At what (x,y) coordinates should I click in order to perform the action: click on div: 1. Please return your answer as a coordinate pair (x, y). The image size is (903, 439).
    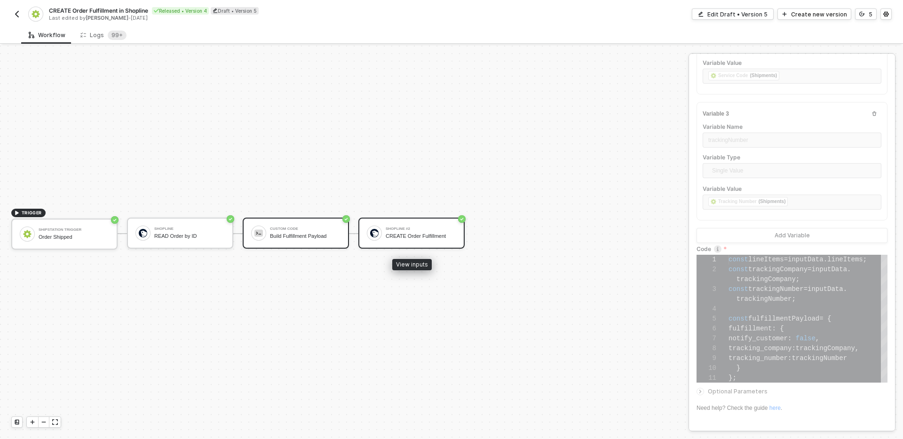
    Looking at the image, I should click on (706, 260).